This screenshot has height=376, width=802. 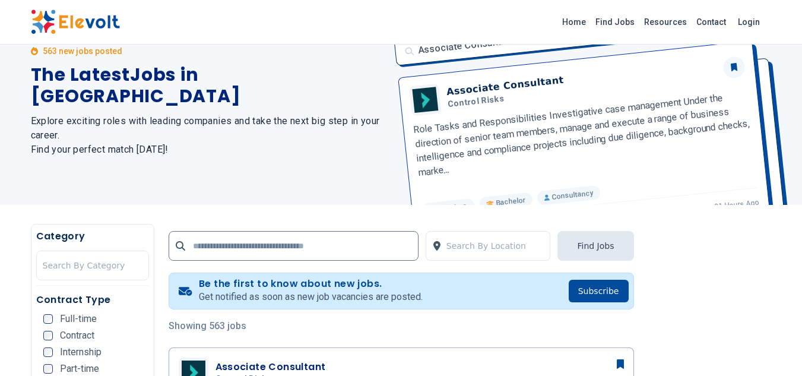 I want to click on a: Home, so click(x=574, y=22).